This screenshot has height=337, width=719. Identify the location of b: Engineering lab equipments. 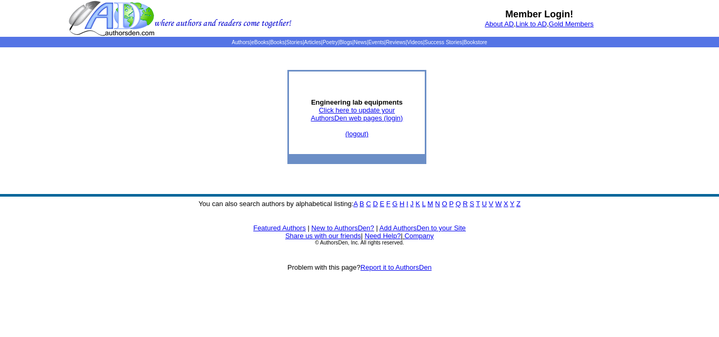
(357, 102).